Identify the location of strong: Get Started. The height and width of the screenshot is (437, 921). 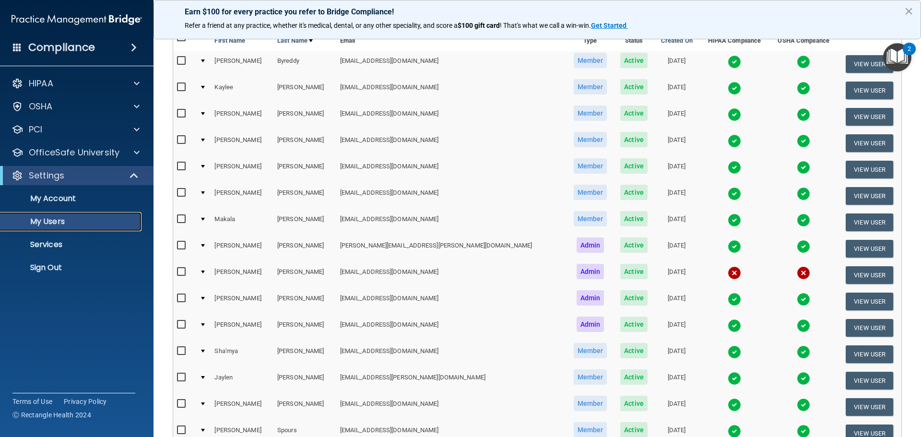
(609, 25).